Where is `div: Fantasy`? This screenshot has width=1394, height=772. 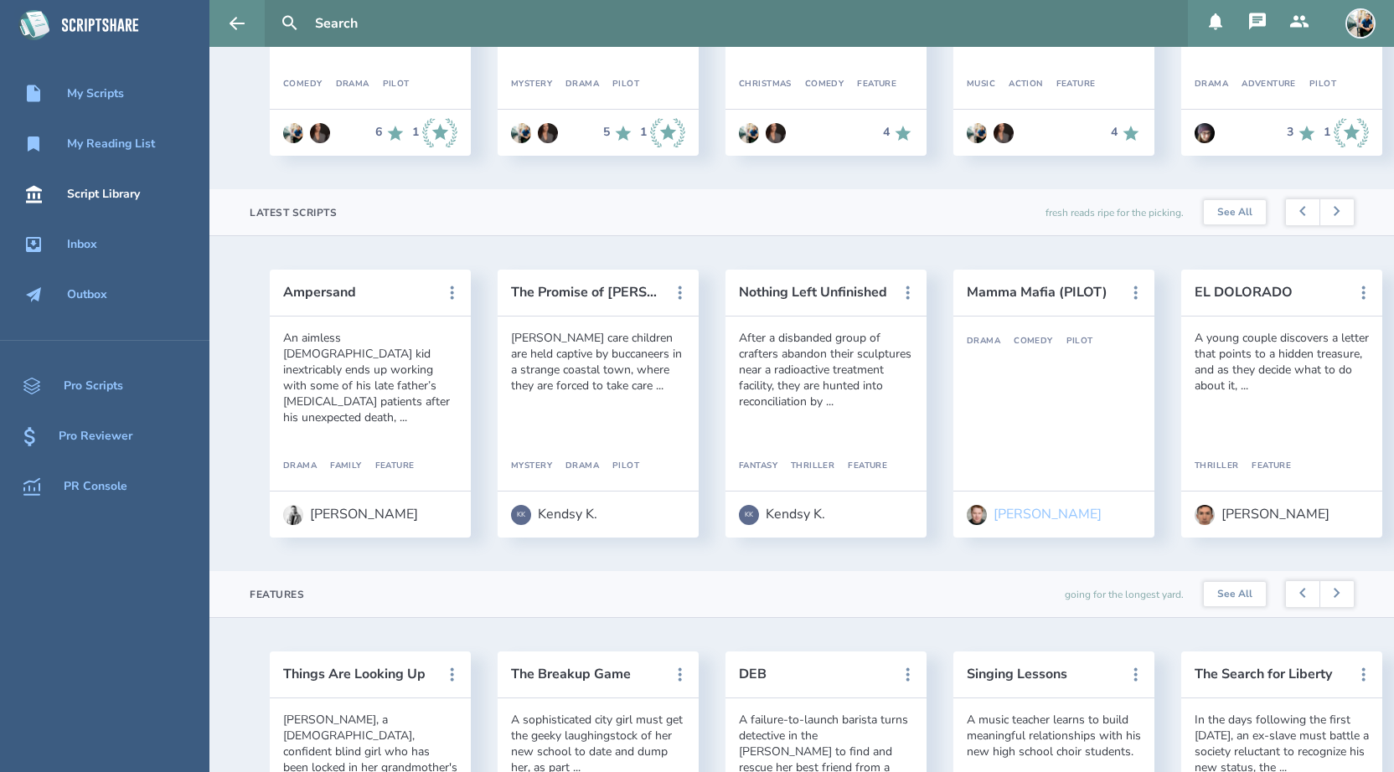 div: Fantasy is located at coordinates (758, 467).